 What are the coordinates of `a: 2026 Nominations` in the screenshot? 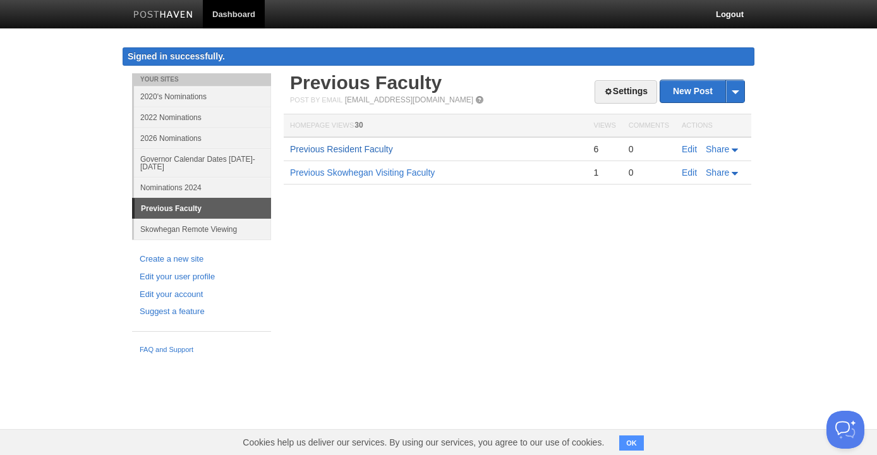 It's located at (202, 138).